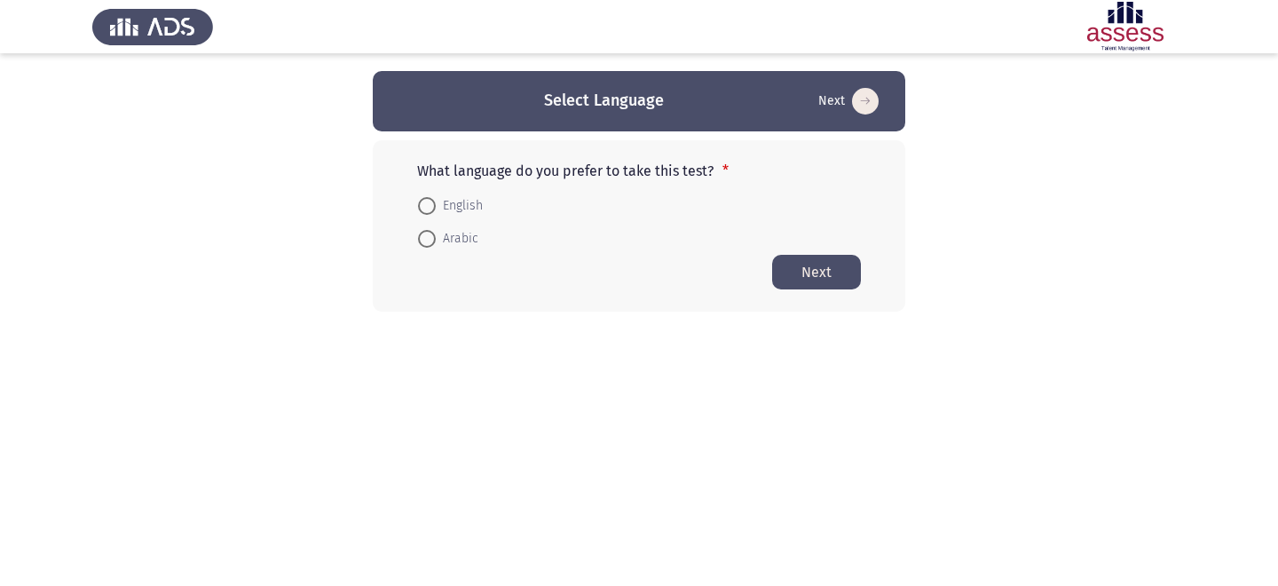 This screenshot has width=1278, height=586. Describe the element at coordinates (1126, 27) in the screenshot. I see `img: Assessment logo of Potentiality Assessment R2 (EN/AR)` at that location.